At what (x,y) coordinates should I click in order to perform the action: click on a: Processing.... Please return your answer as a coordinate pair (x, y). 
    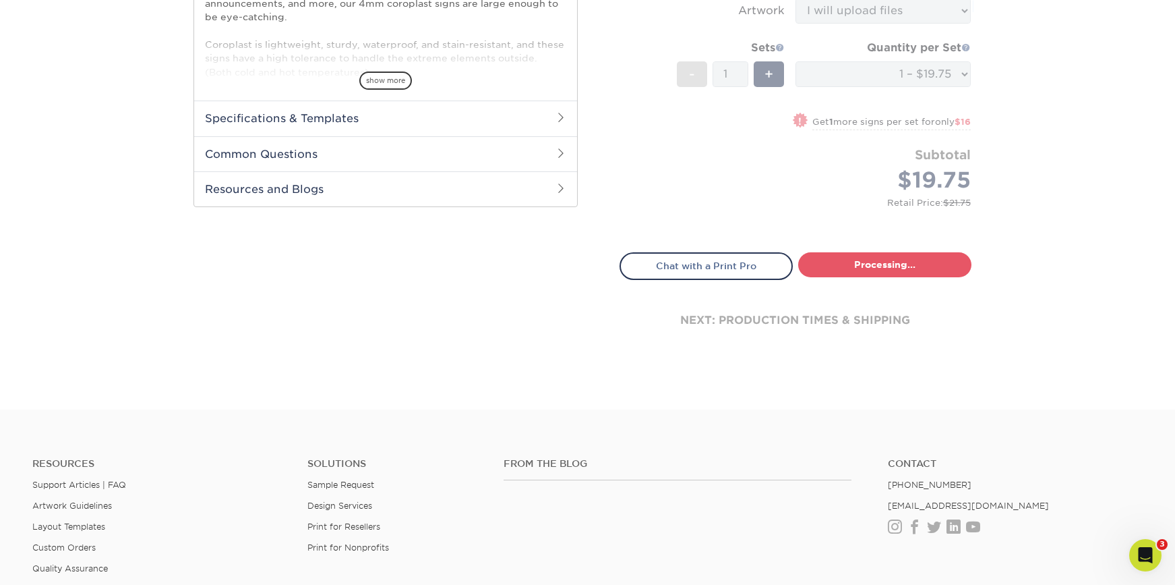
    Looking at the image, I should click on (885, 264).